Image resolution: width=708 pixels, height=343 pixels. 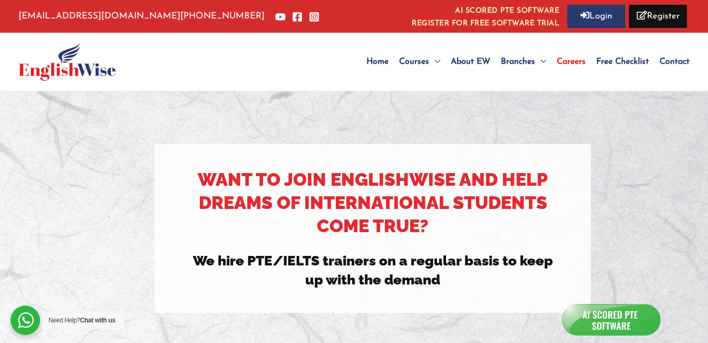 What do you see at coordinates (373, 203) in the screenshot?
I see `strong: Want to join EnglishWise and help dreams of international students come true?` at bounding box center [373, 203].